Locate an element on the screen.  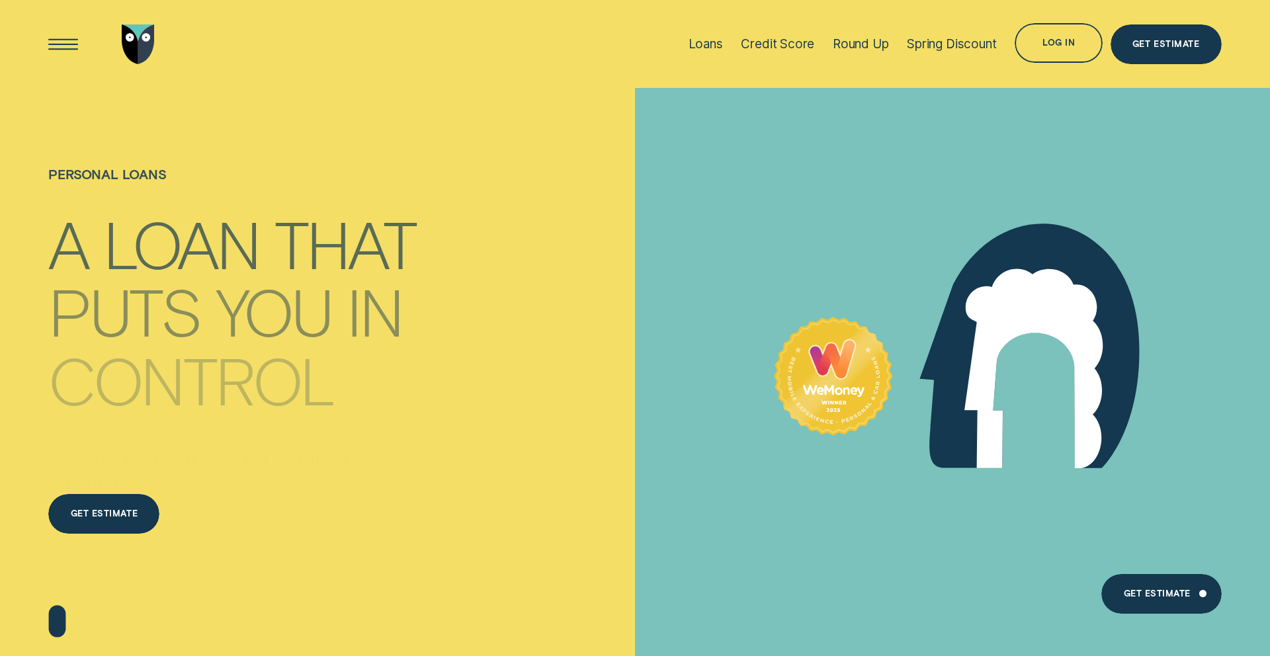
div: Spring Discount is located at coordinates (952, 44).